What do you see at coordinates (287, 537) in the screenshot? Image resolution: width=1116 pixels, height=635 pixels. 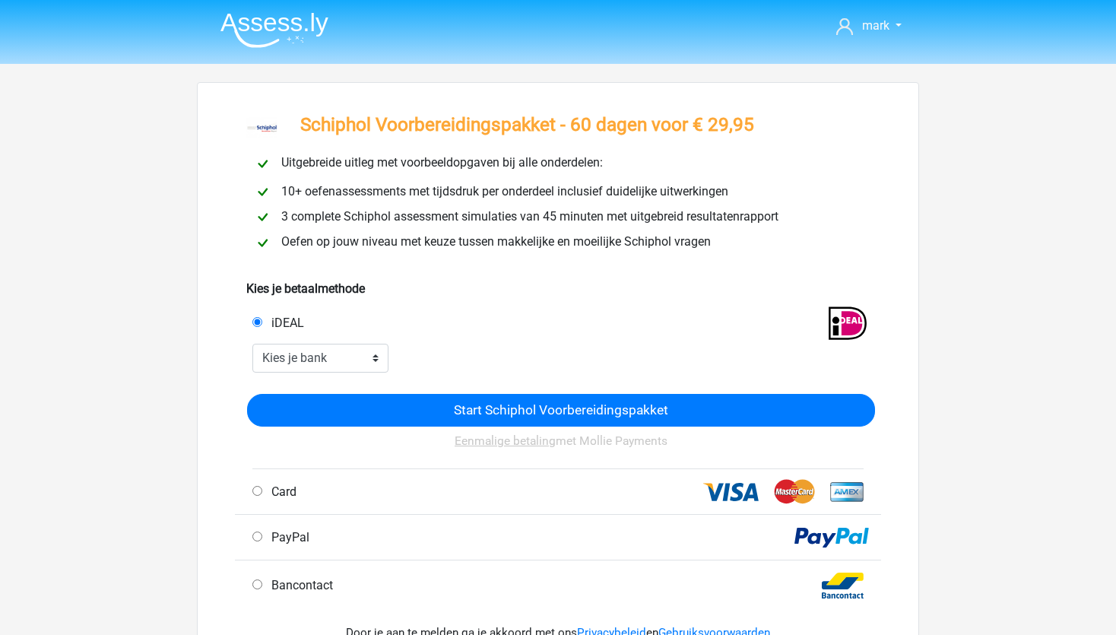 I see `span: PayPal` at bounding box center [287, 537].